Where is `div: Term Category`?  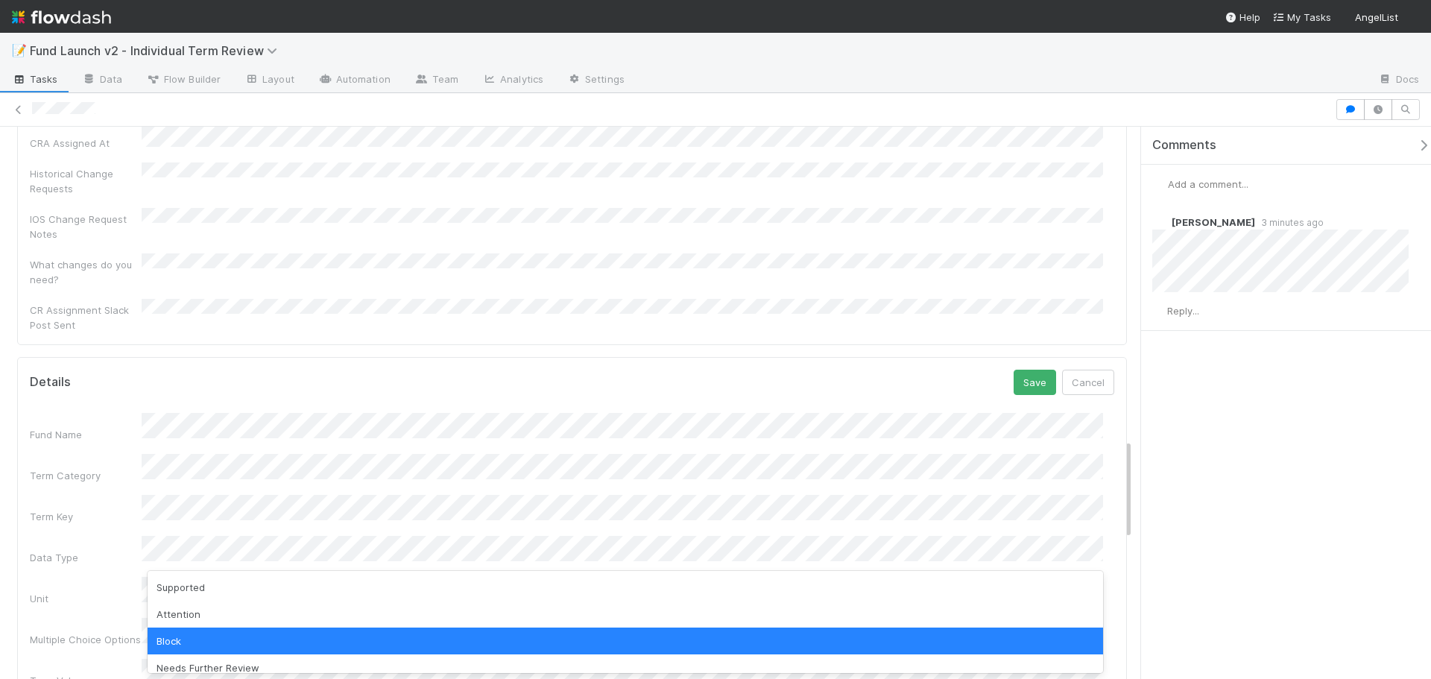
div: Term Category is located at coordinates (86, 475).